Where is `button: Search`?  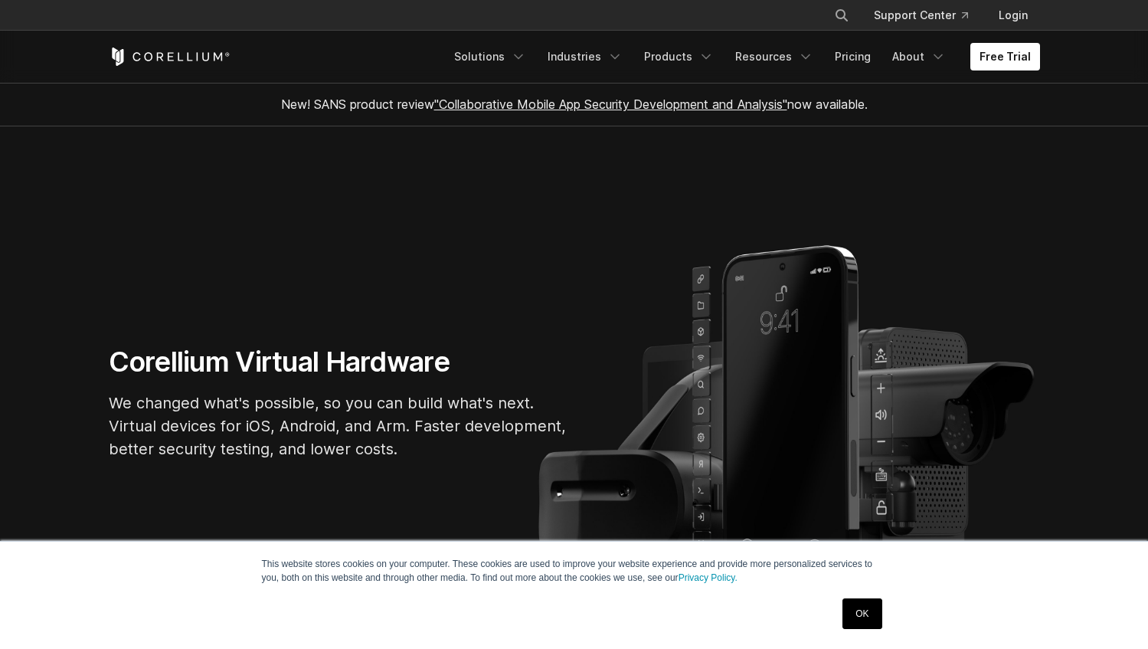
button: Search is located at coordinates (842, 15).